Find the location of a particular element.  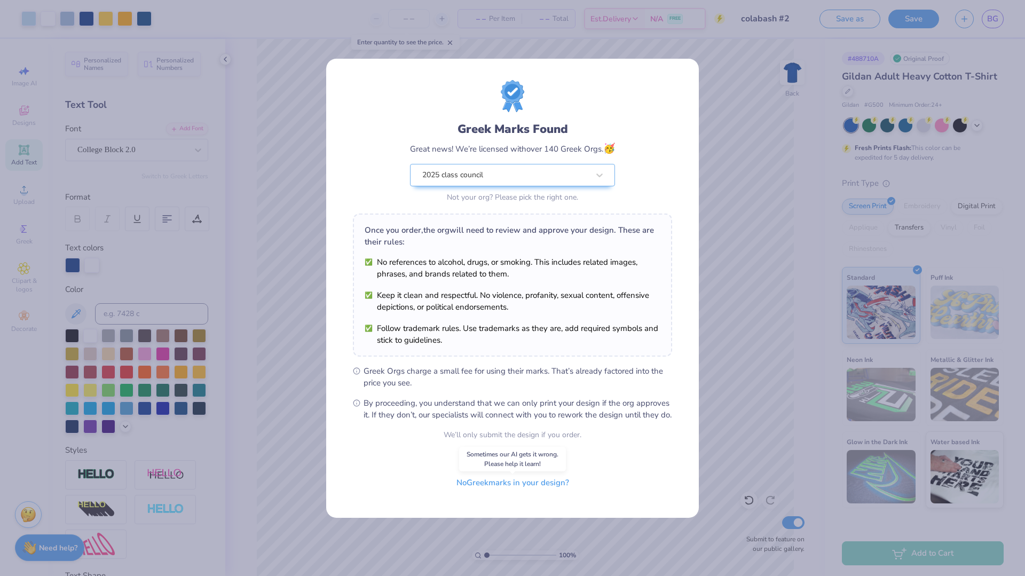

div: Greek Marks Found is located at coordinates (513, 129).